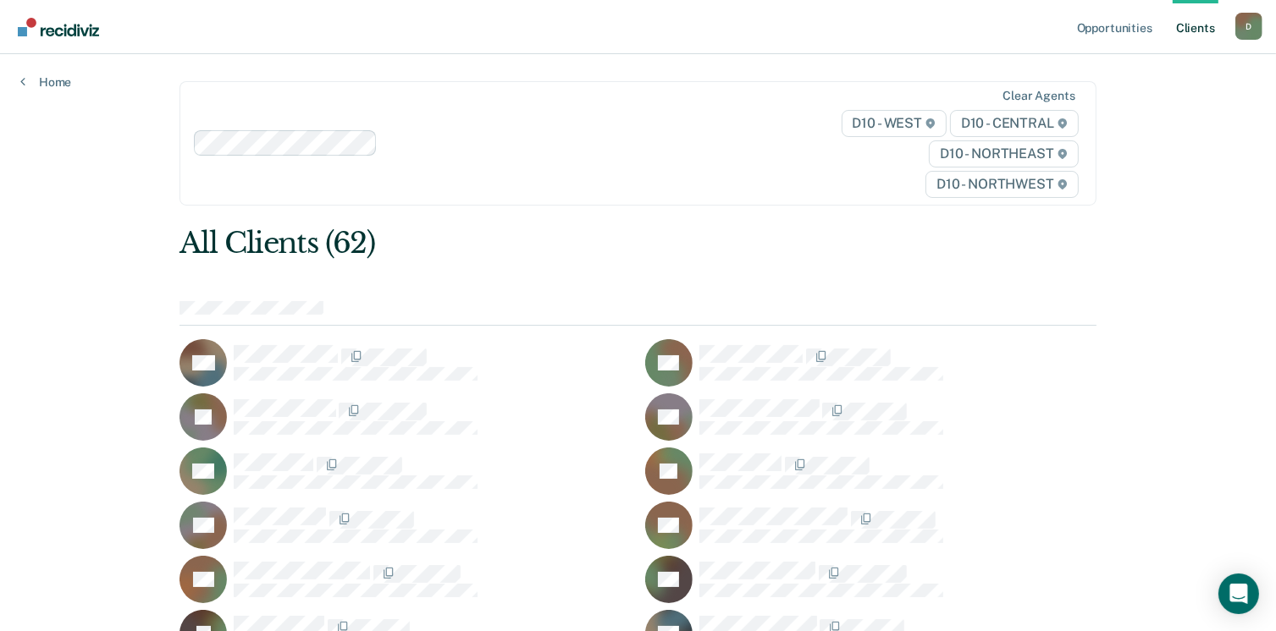 The image size is (1276, 631). Describe the element at coordinates (58, 27) in the screenshot. I see `img: Recidiviz` at that location.